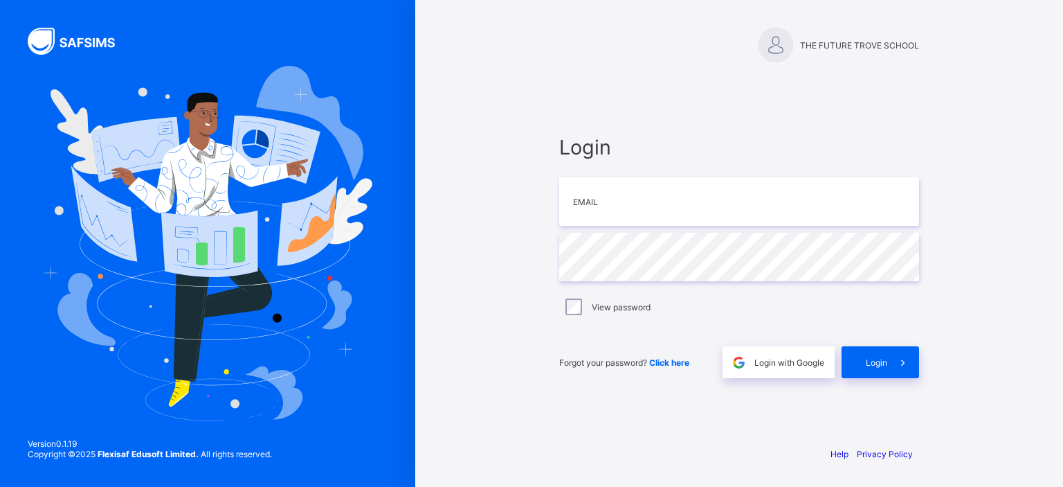  Describe the element at coordinates (621, 307) in the screenshot. I see `label: View password` at that location.